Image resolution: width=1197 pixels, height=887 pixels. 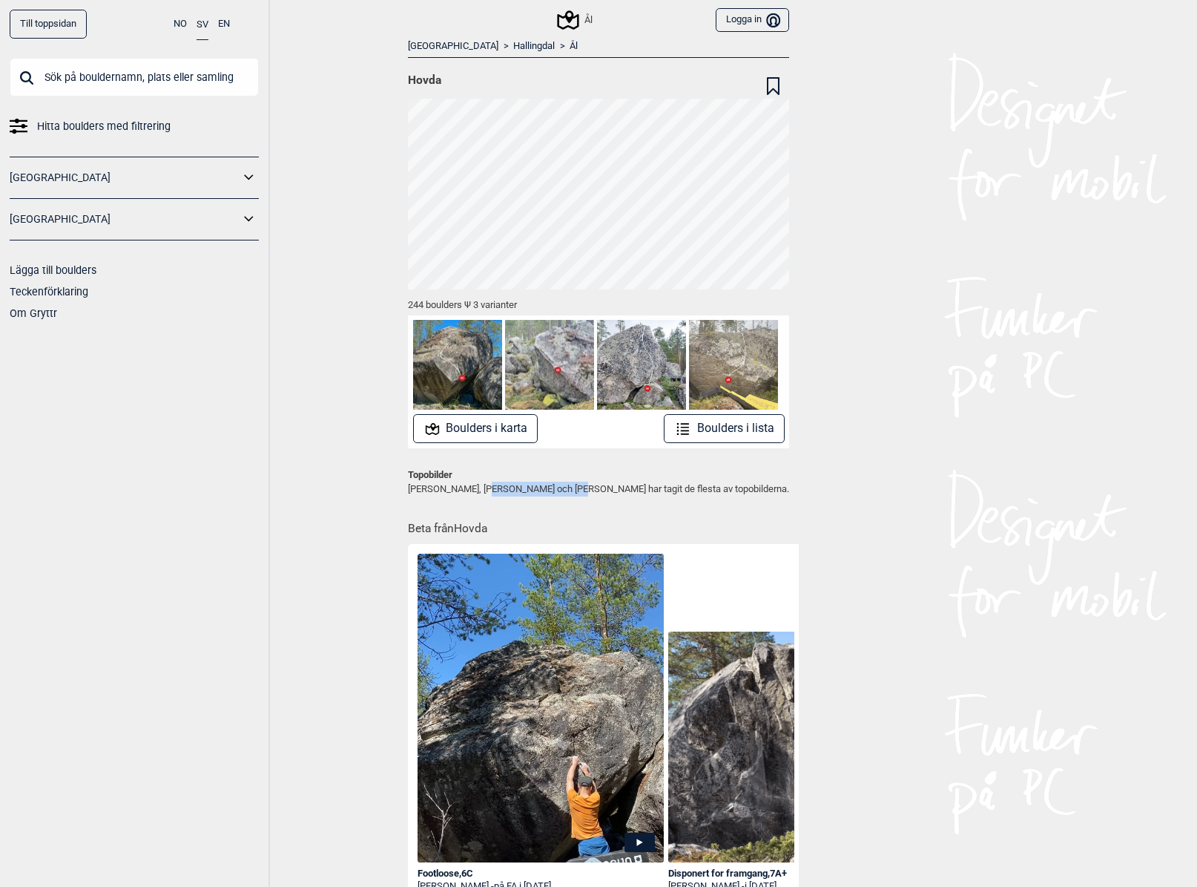 I want to click on div: Footloose , 6C, so click(x=541, y=873).